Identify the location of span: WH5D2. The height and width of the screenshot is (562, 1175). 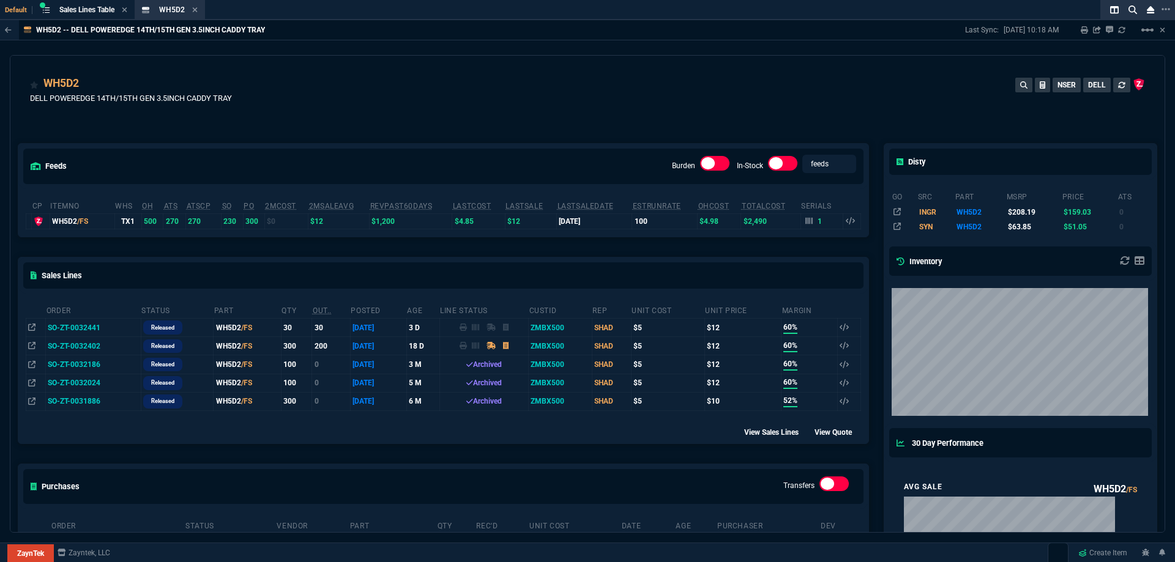
(172, 10).